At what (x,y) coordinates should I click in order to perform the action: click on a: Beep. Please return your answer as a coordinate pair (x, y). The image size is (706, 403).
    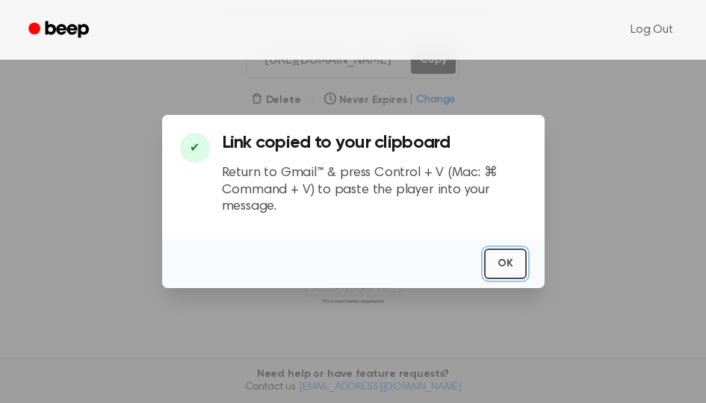
    Looking at the image, I should click on (60, 30).